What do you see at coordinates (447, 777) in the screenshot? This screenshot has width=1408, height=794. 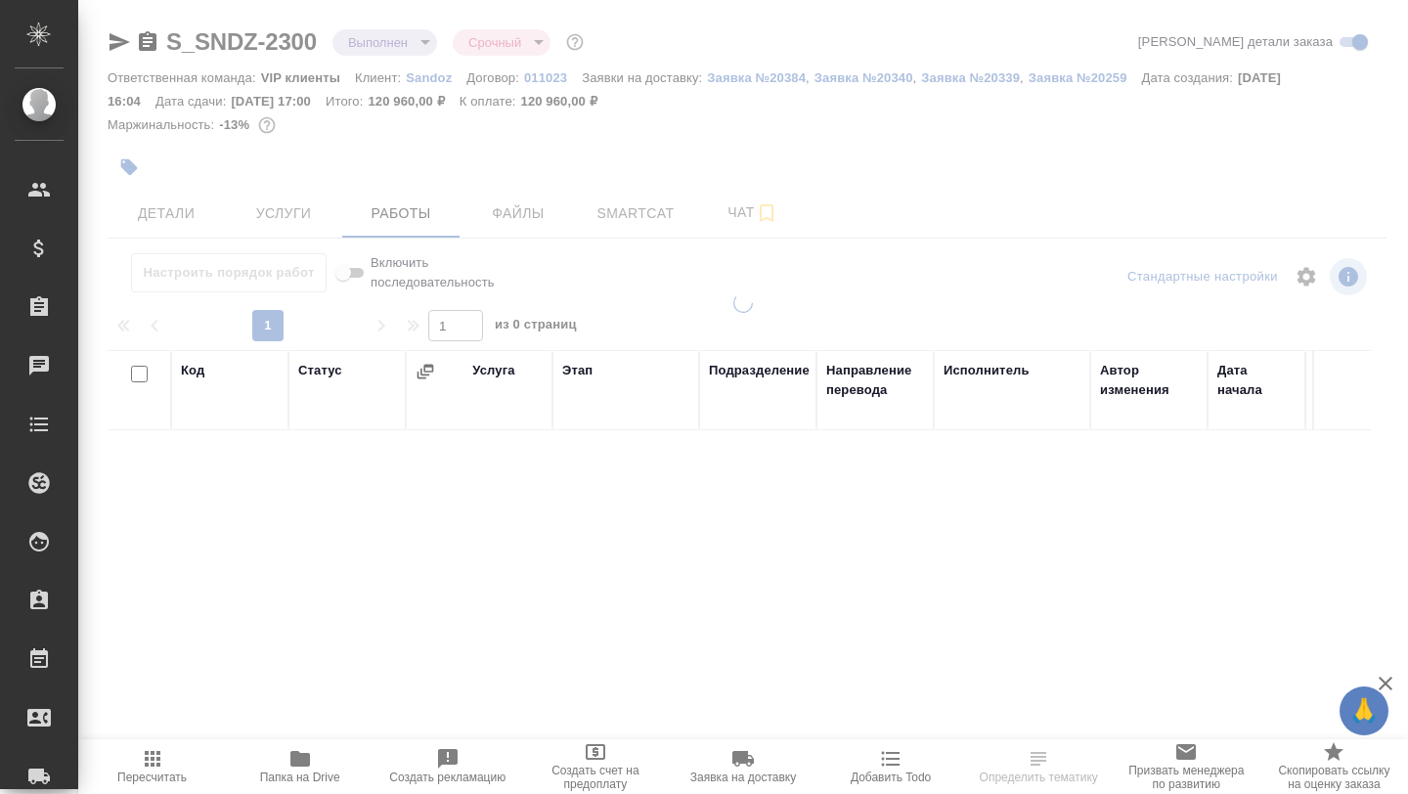 I see `span: Создать рекламацию` at bounding box center [447, 777].